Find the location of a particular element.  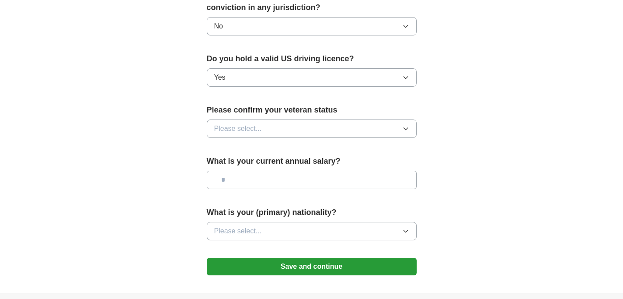

button: No is located at coordinates (312, 26).